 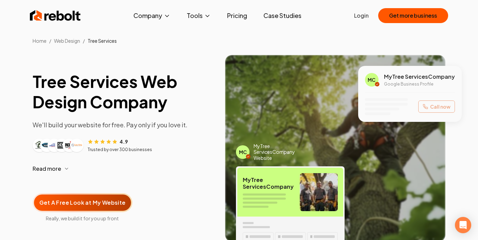 I want to click on span: Read more, so click(x=47, y=169).